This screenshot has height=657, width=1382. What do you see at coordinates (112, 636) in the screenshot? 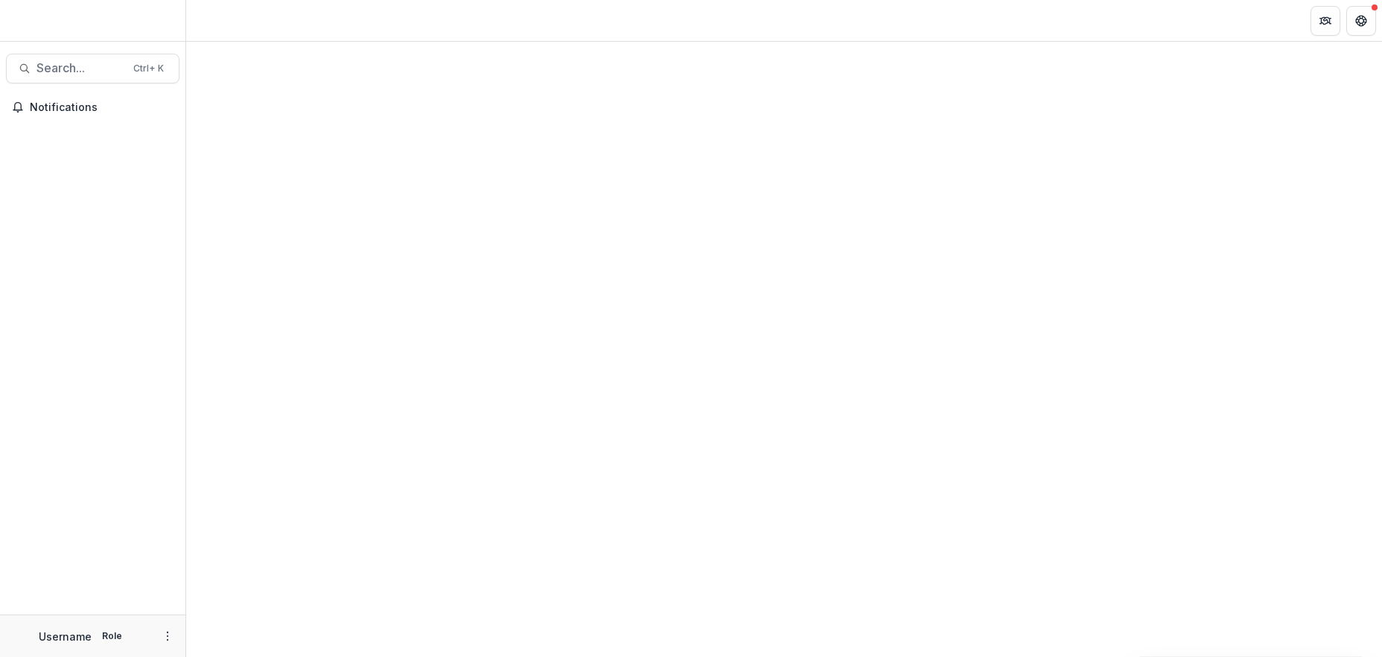
I see `p: Role` at bounding box center [112, 636].